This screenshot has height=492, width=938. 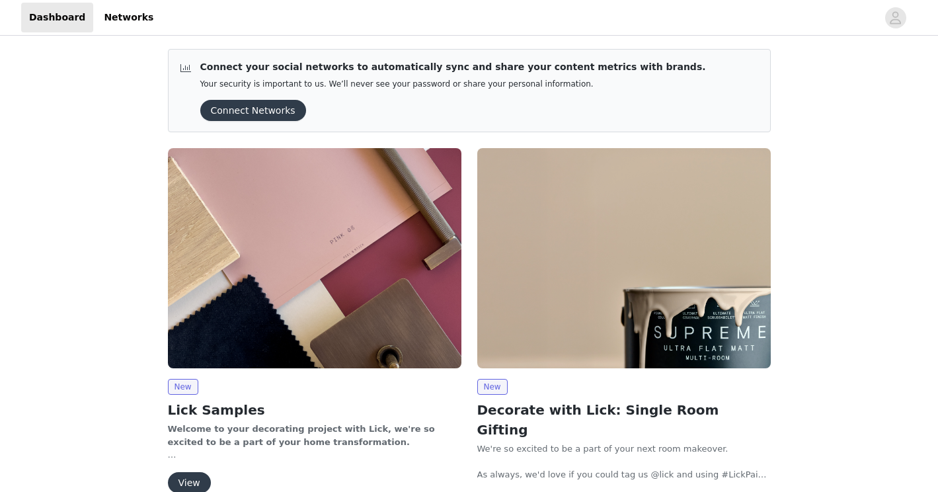 What do you see at coordinates (624, 449) in the screenshot?
I see `p: We're so excited to be a part of your next room makeover.` at bounding box center [624, 449].